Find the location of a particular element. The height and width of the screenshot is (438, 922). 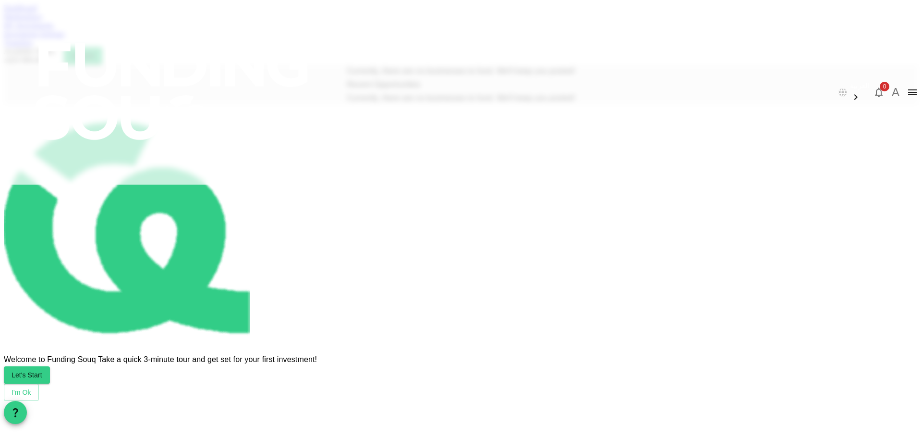

button: 0 is located at coordinates (879, 92).